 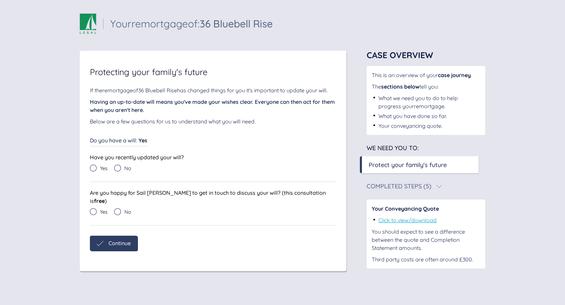 I want to click on span: Do you have a will :, so click(x=113, y=140).